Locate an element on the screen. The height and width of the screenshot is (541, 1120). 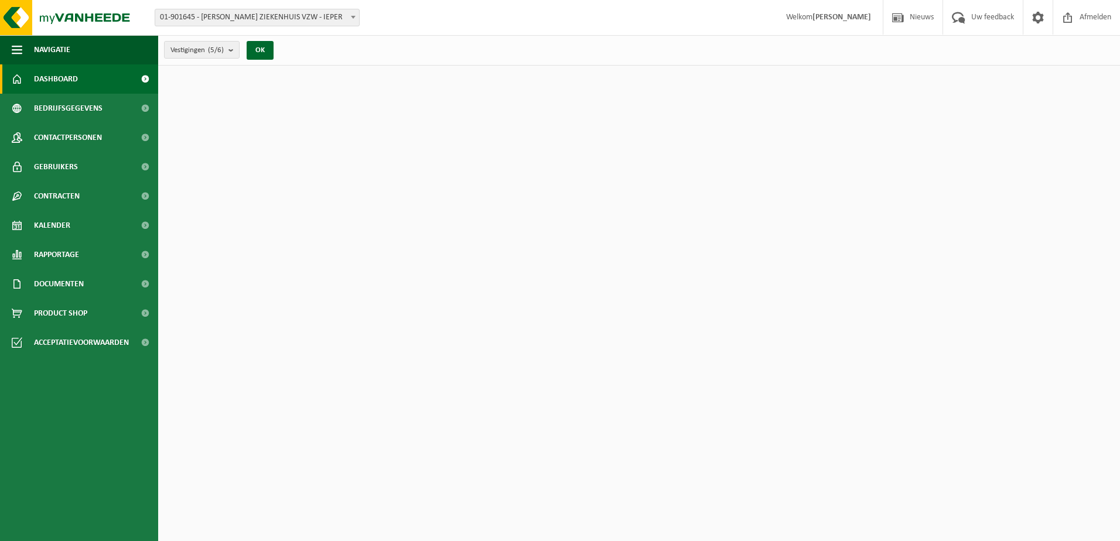
span: Product Shop is located at coordinates (60, 313).